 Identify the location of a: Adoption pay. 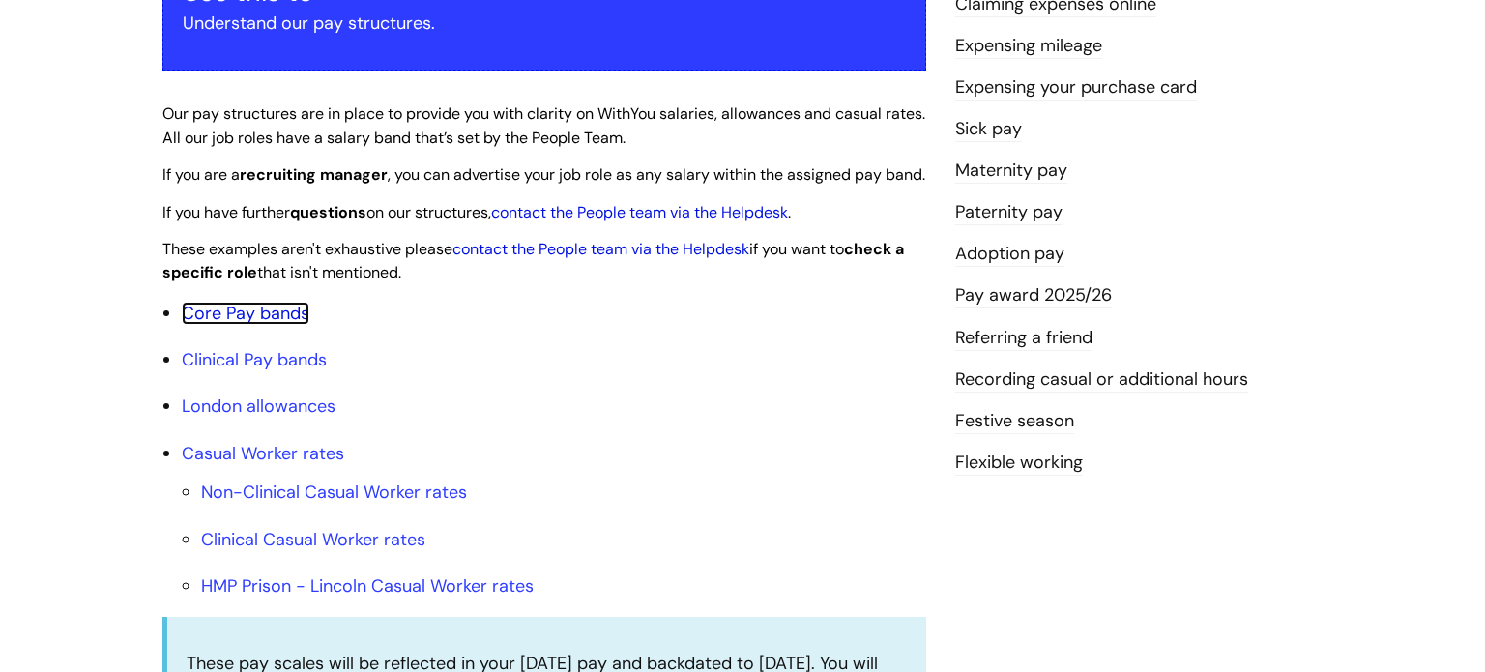
(1009, 254).